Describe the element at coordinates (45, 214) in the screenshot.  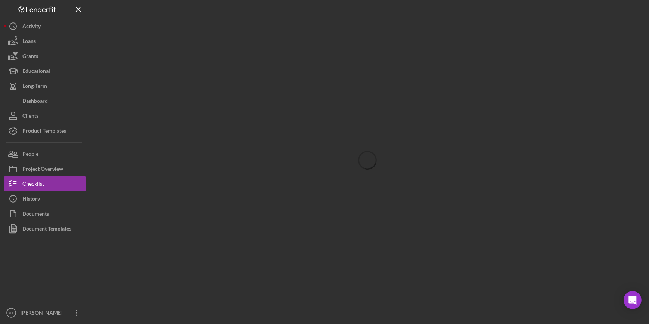
I see `button: Documents` at that location.